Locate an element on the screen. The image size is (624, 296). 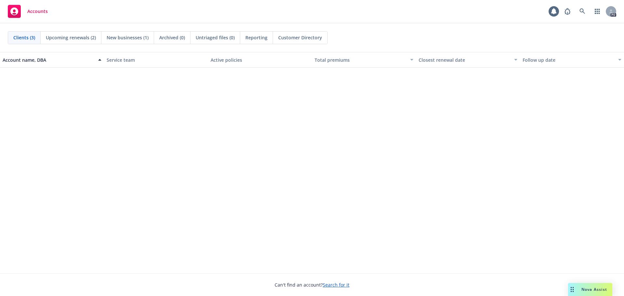
span: Customer Directory is located at coordinates (300, 37).